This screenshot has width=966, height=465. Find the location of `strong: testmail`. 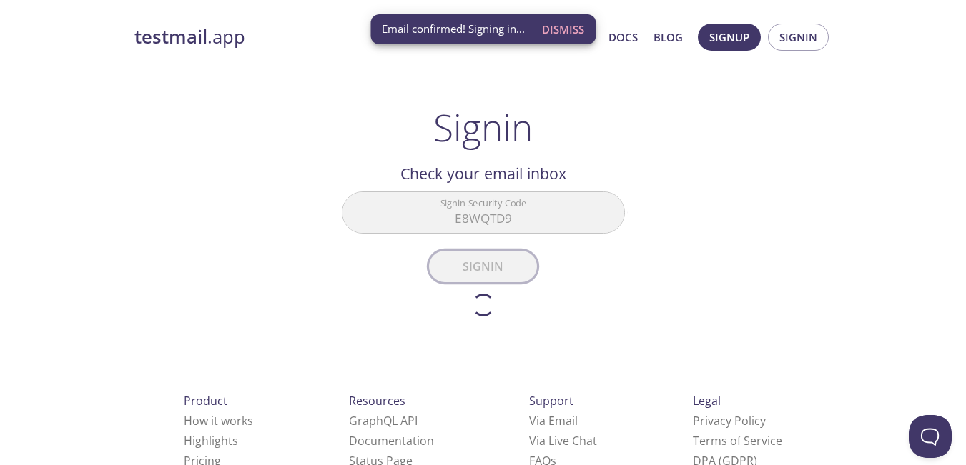

strong: testmail is located at coordinates (171, 36).